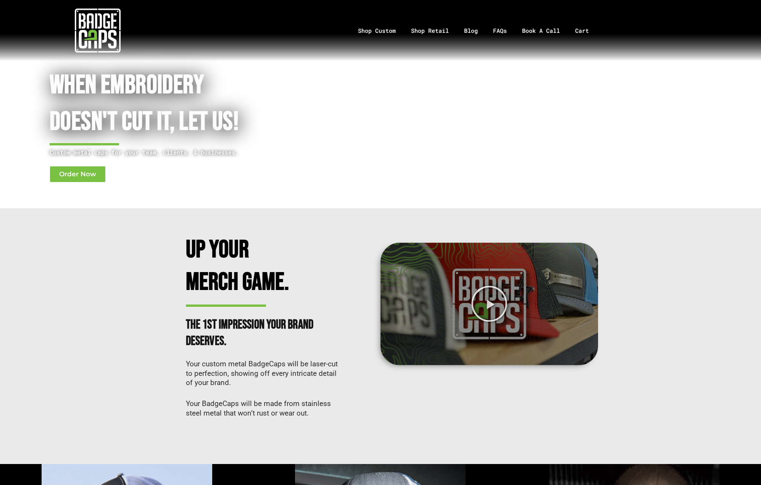 The image size is (761, 485). What do you see at coordinates (377, 31) in the screenshot?
I see `a: Shop Custom` at bounding box center [377, 31].